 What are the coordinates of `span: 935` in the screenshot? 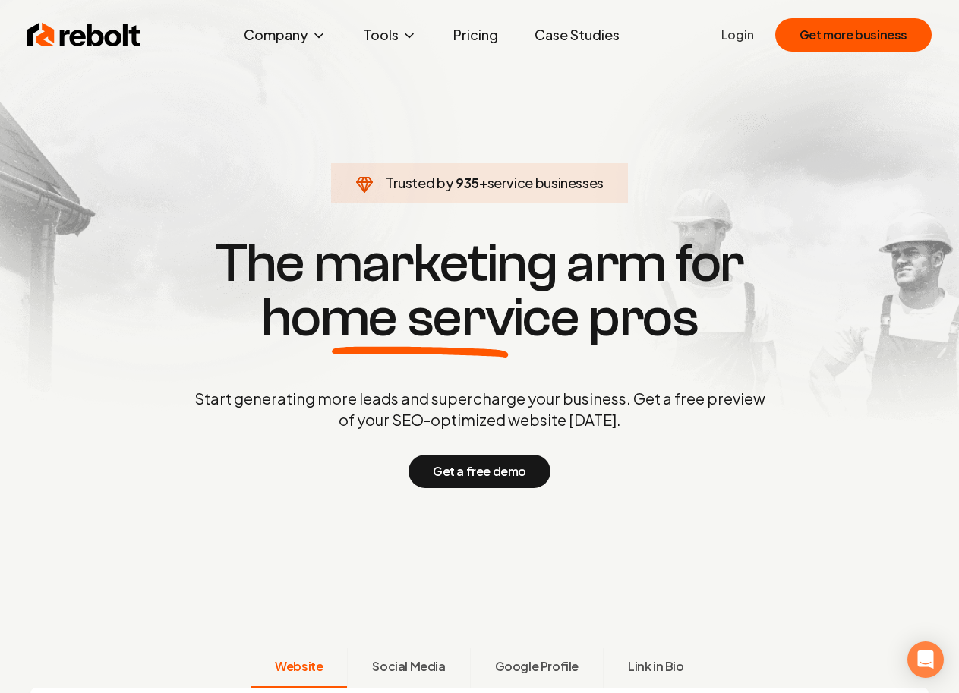 It's located at (467, 183).